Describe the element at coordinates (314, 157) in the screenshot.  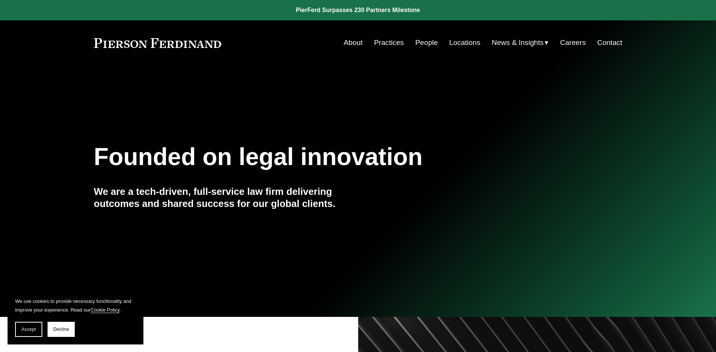
I see `h1: Founded on legal innovation` at that location.